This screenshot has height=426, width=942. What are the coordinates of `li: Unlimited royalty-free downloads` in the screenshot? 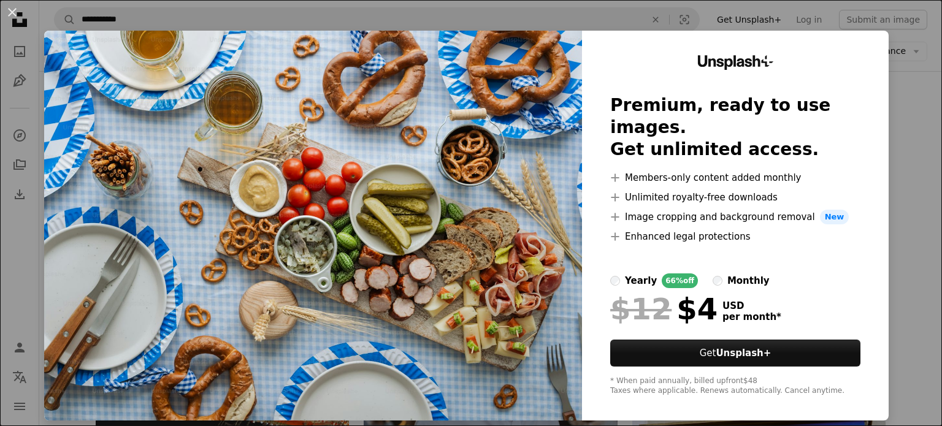 It's located at (735, 197).